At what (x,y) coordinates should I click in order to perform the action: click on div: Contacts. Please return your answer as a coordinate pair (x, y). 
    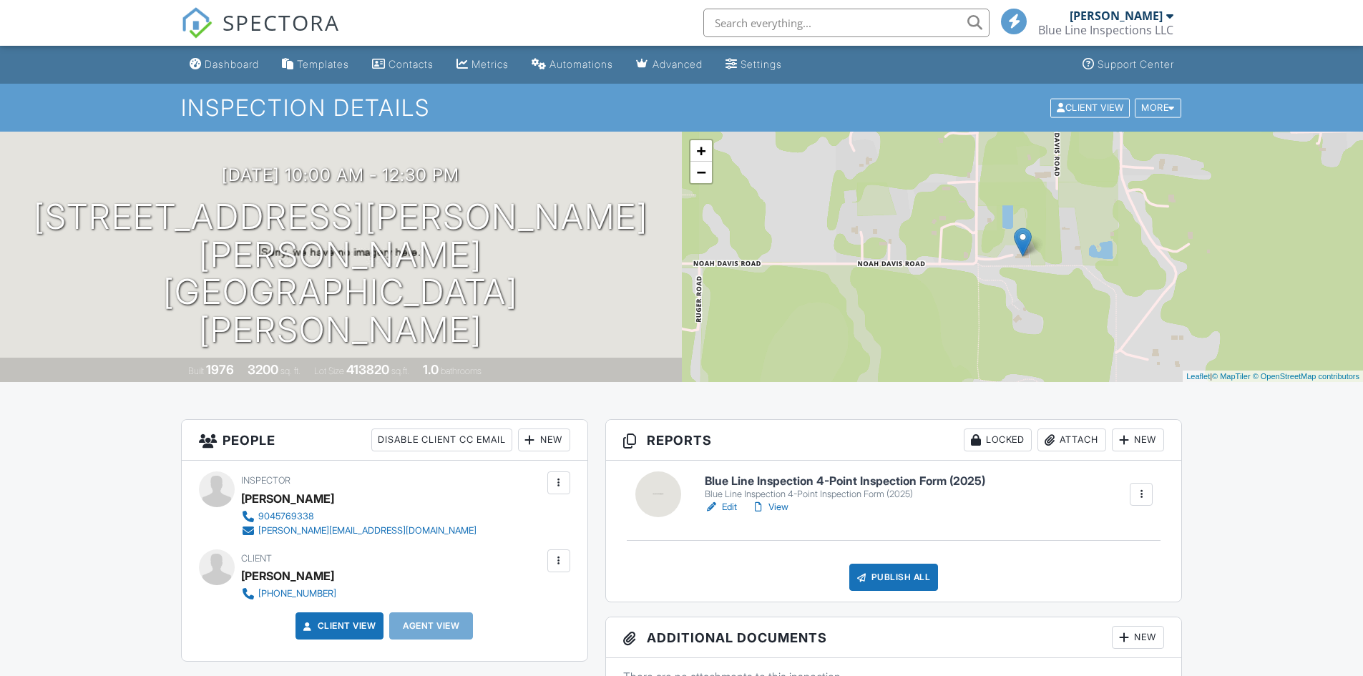
    Looking at the image, I should click on (411, 64).